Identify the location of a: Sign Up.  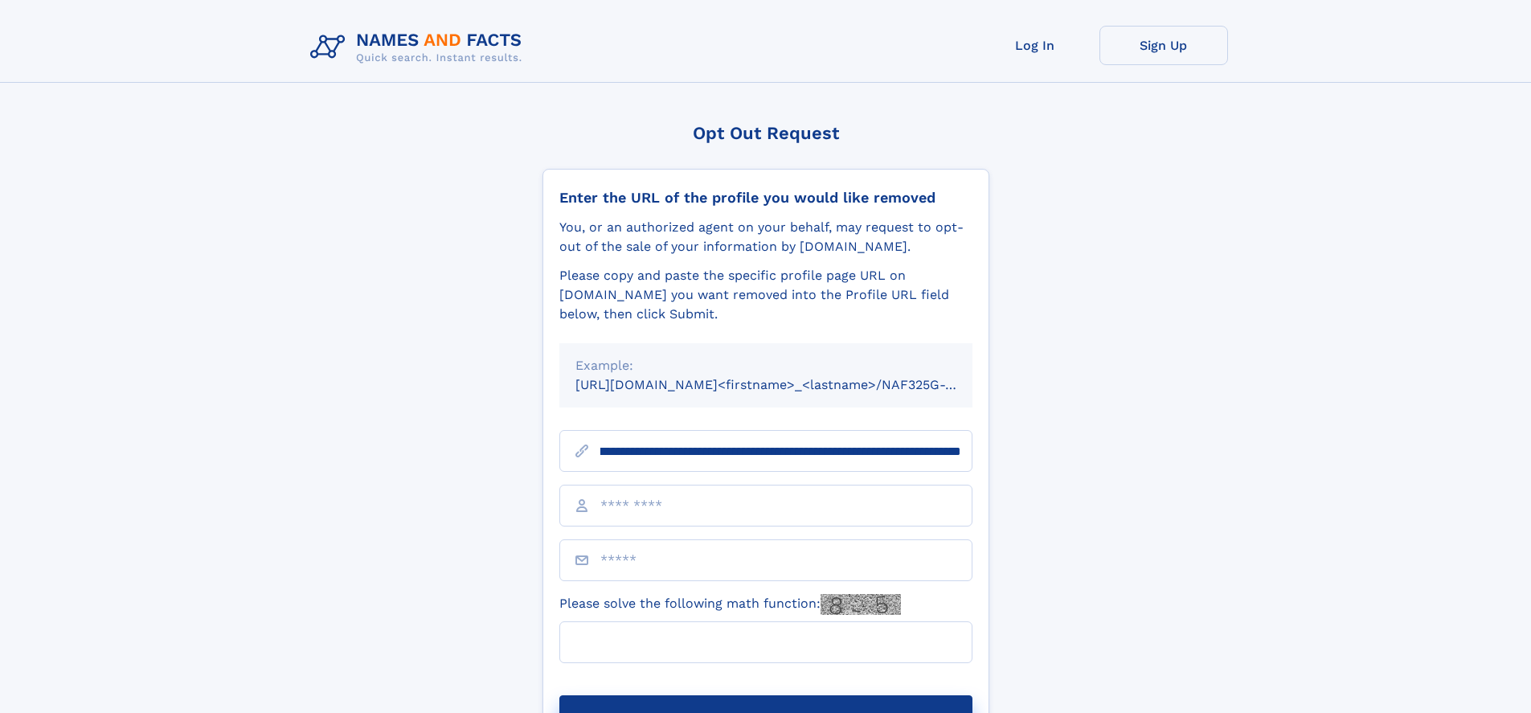
(1163, 45).